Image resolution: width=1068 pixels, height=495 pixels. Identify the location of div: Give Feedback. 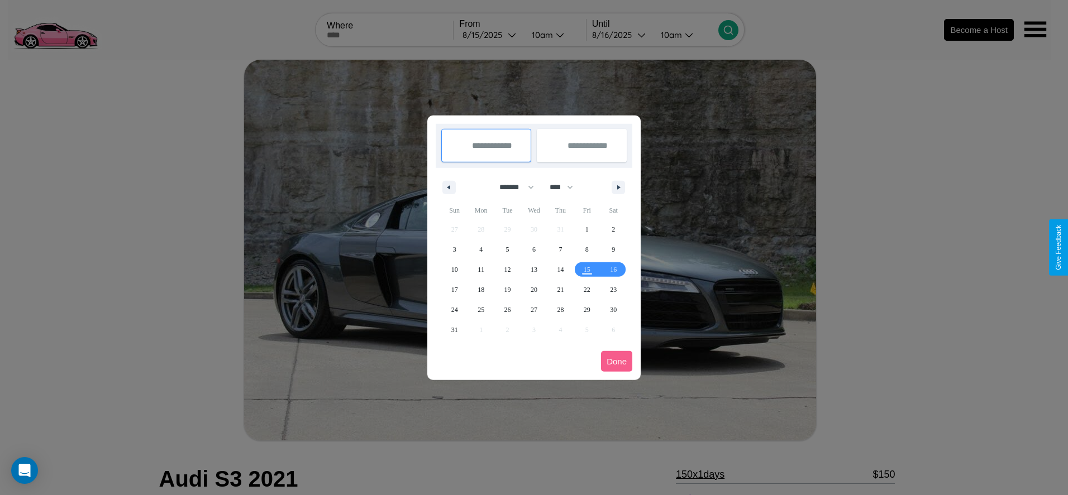
(1058, 247).